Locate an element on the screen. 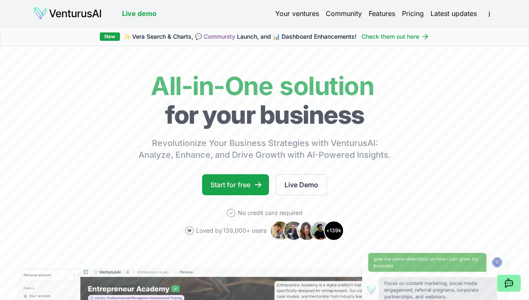  a: Live demo is located at coordinates (139, 13).